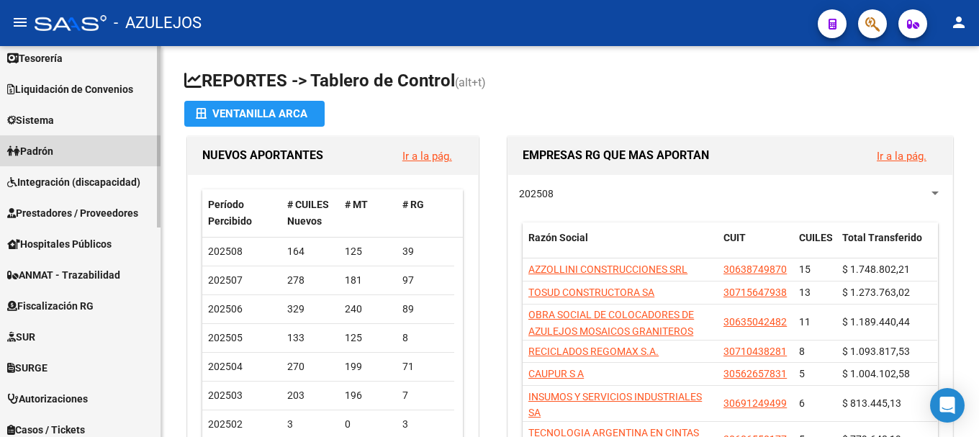 The width and height of the screenshot is (979, 437). I want to click on span: 30710438281, so click(755, 351).